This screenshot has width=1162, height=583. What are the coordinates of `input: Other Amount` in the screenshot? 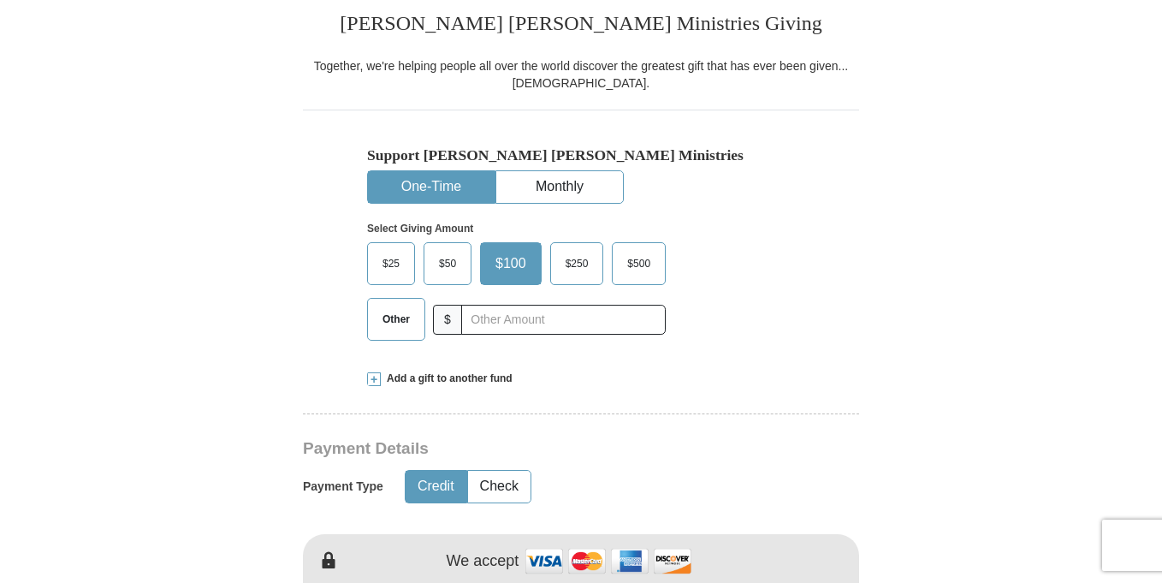 It's located at (563, 319).